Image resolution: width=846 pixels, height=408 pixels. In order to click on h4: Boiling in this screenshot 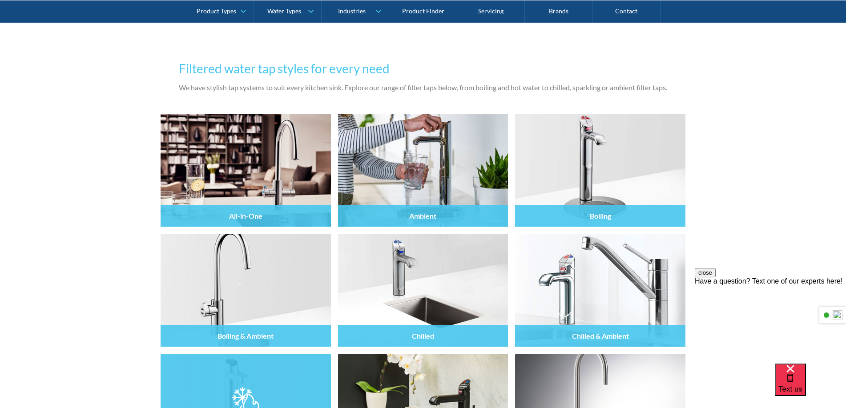, I will do `click(600, 216)`.